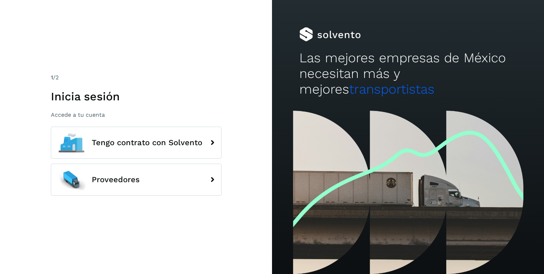  Describe the element at coordinates (136, 143) in the screenshot. I see `button: Tengo contrato con Solvento` at that location.